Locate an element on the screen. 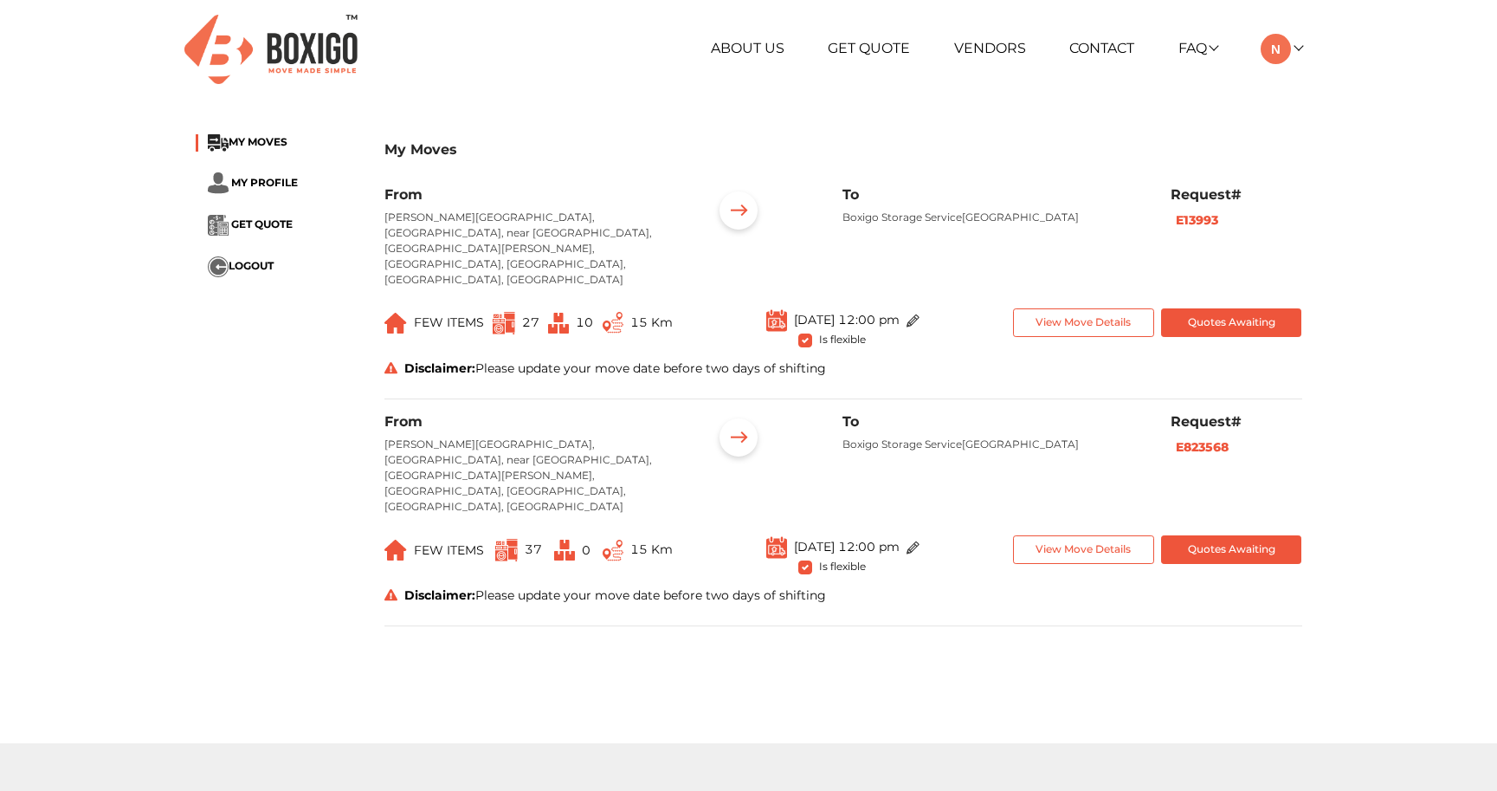 The image size is (1497, 791). span: 37 is located at coordinates (533, 549).